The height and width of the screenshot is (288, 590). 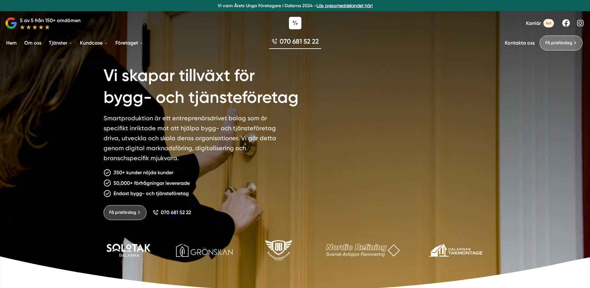 I want to click on a: Tjänster, so click(x=61, y=43).